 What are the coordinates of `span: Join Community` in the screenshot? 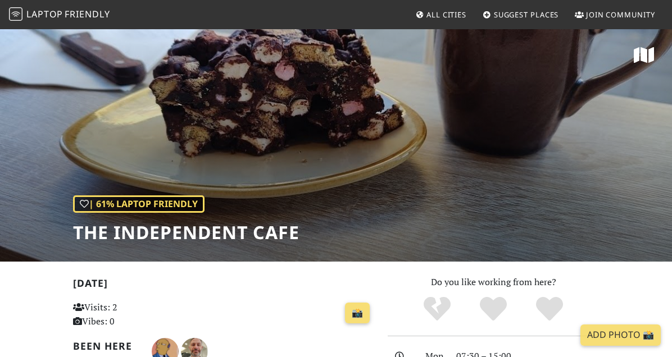 It's located at (620, 15).